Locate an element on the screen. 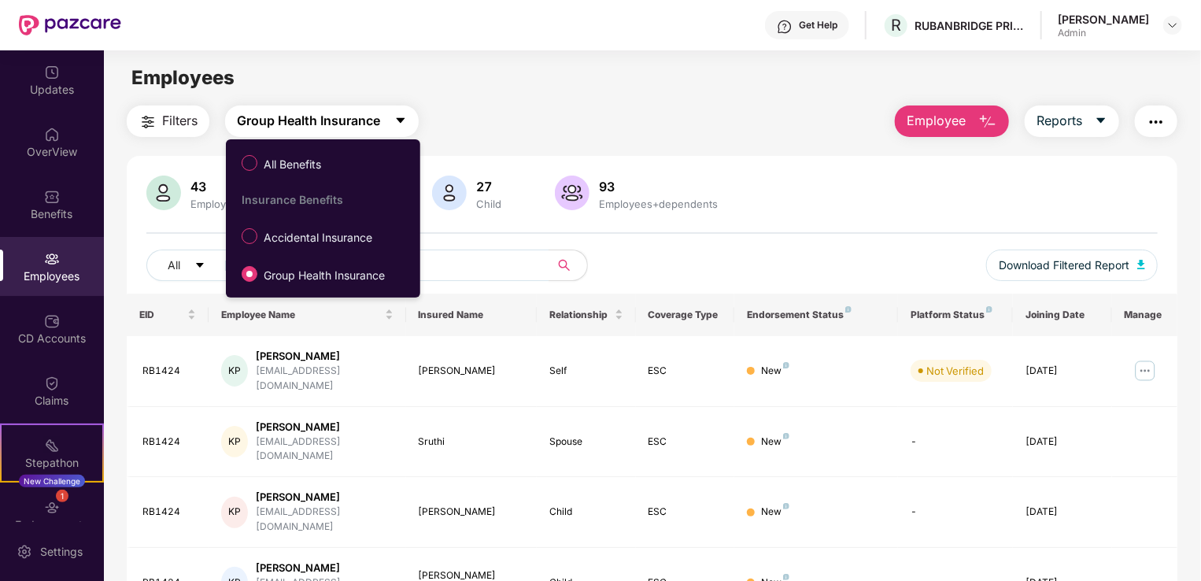  th: Relationship is located at coordinates (586, 315).